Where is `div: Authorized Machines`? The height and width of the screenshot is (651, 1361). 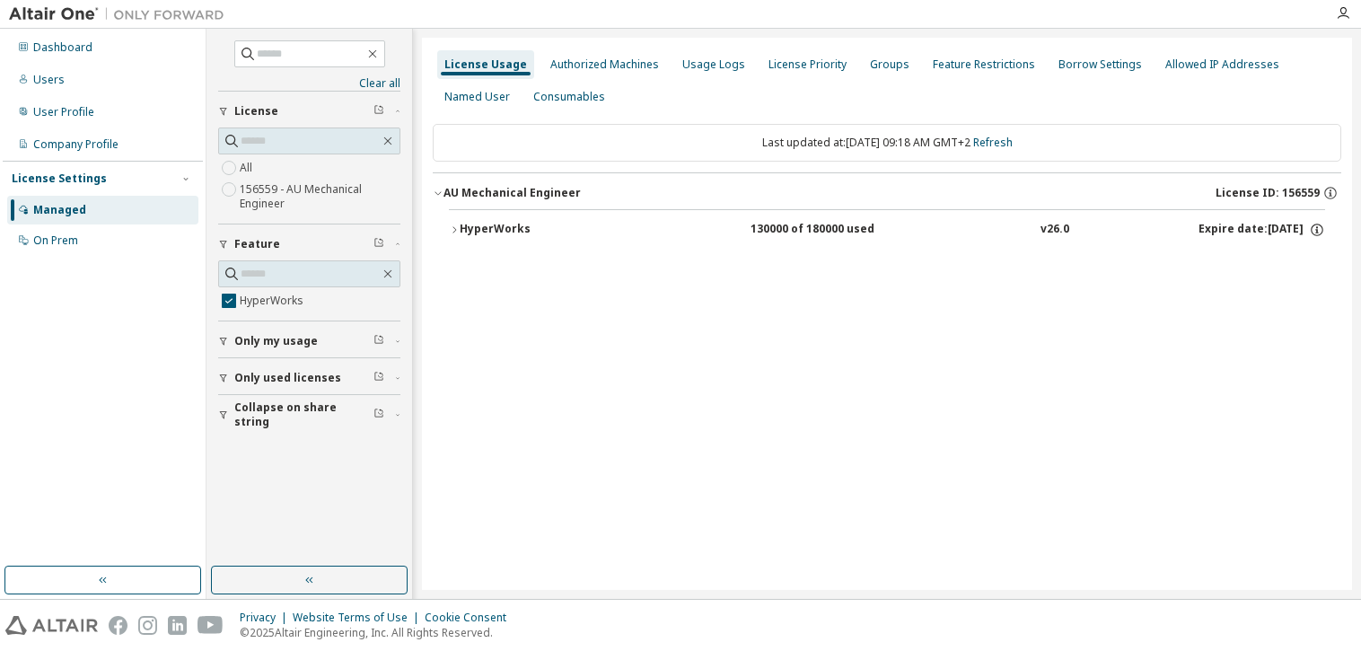
div: Authorized Machines is located at coordinates (604, 65).